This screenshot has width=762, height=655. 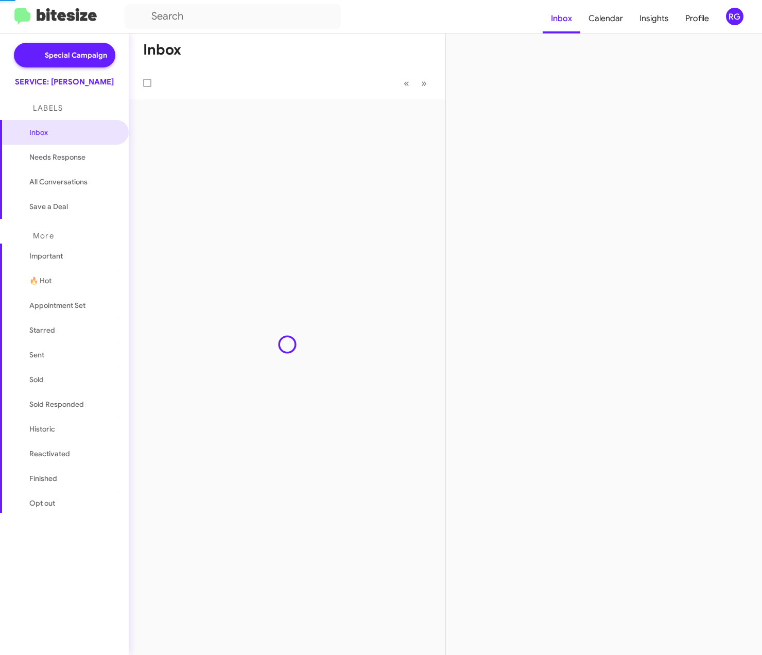 What do you see at coordinates (605, 19) in the screenshot?
I see `span: Calendar` at bounding box center [605, 19].